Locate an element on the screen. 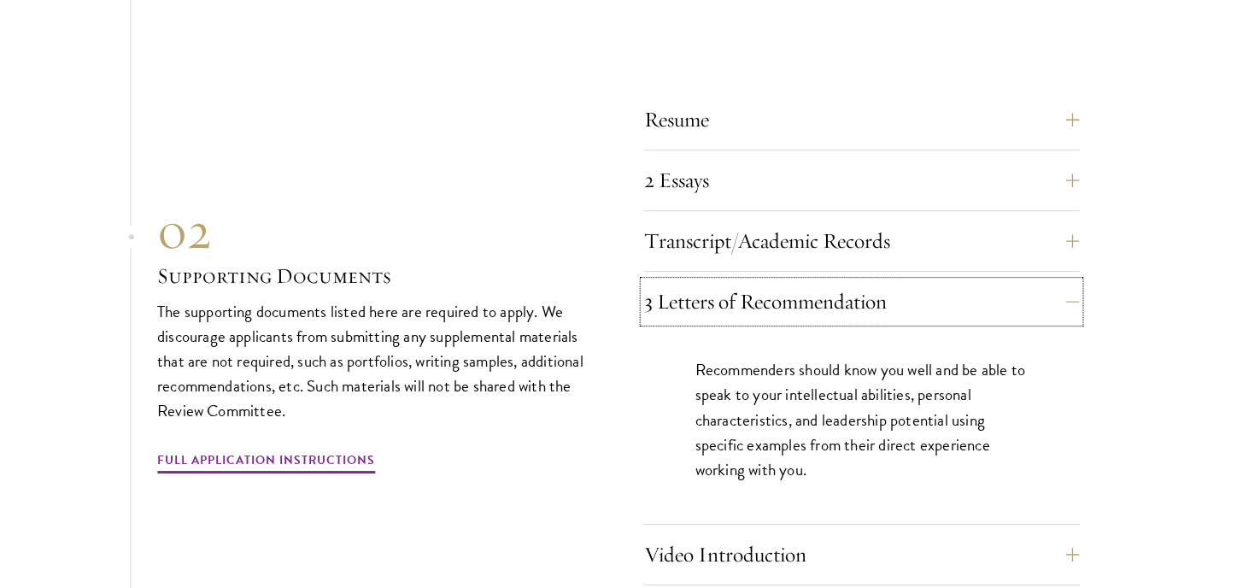 Image resolution: width=1237 pixels, height=588 pixels. p: Recommenders should know you well and be able to speak to your intellectual abilities, personal c... is located at coordinates (862, 419).